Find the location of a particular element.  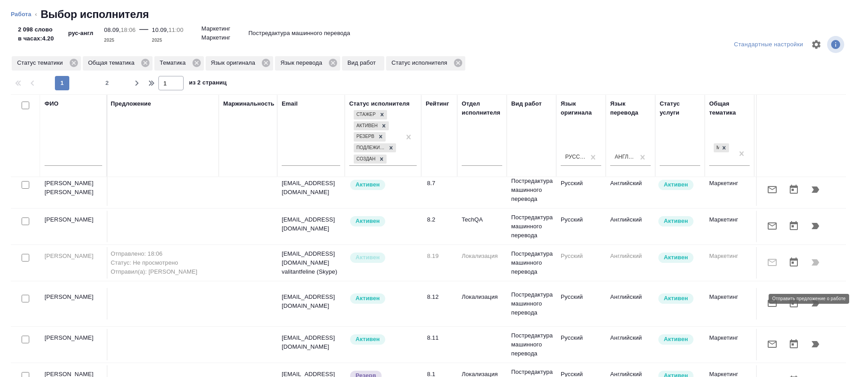

div: 8.12 is located at coordinates (440, 297).